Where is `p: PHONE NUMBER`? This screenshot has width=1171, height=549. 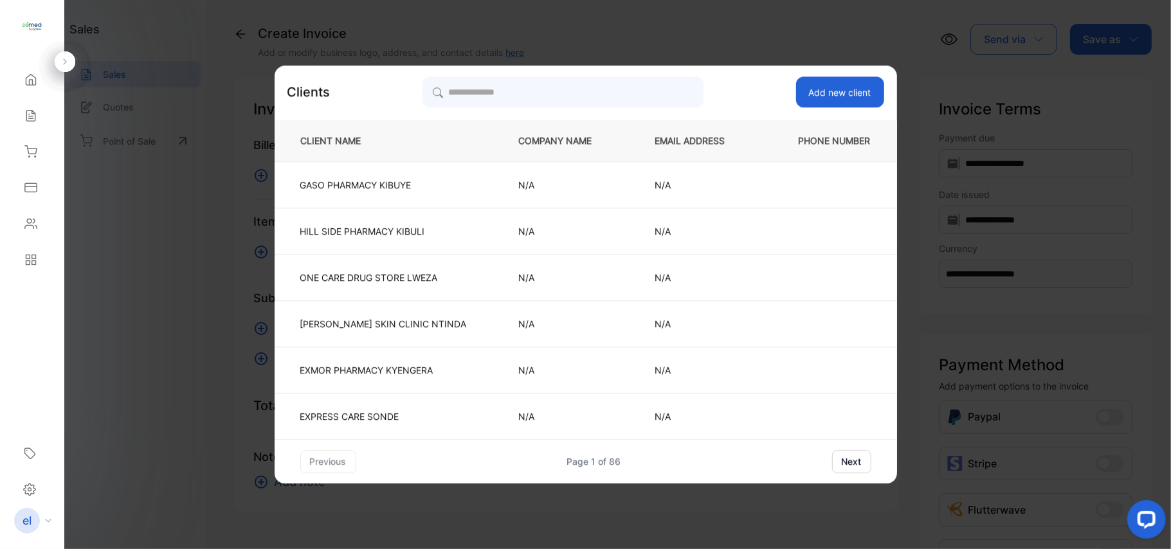 p: PHONE NUMBER is located at coordinates (832, 141).